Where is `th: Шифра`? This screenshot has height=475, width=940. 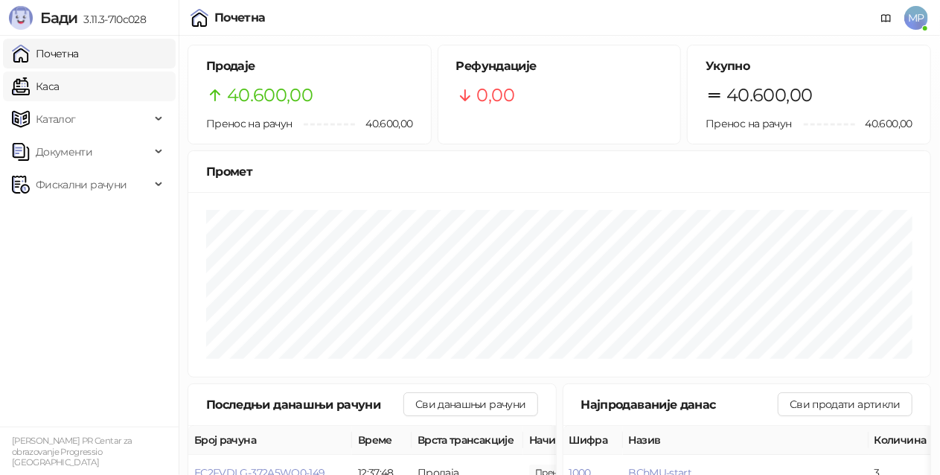
th: Шифра is located at coordinates (593, 440).